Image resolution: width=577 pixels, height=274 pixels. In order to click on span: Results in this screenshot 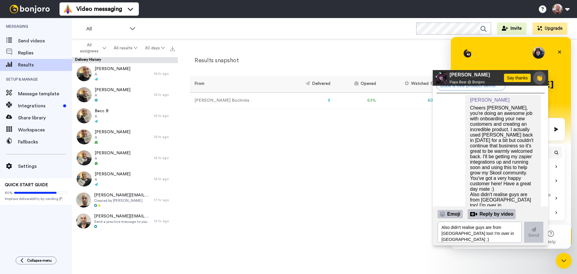, I will do `click(45, 65)`.